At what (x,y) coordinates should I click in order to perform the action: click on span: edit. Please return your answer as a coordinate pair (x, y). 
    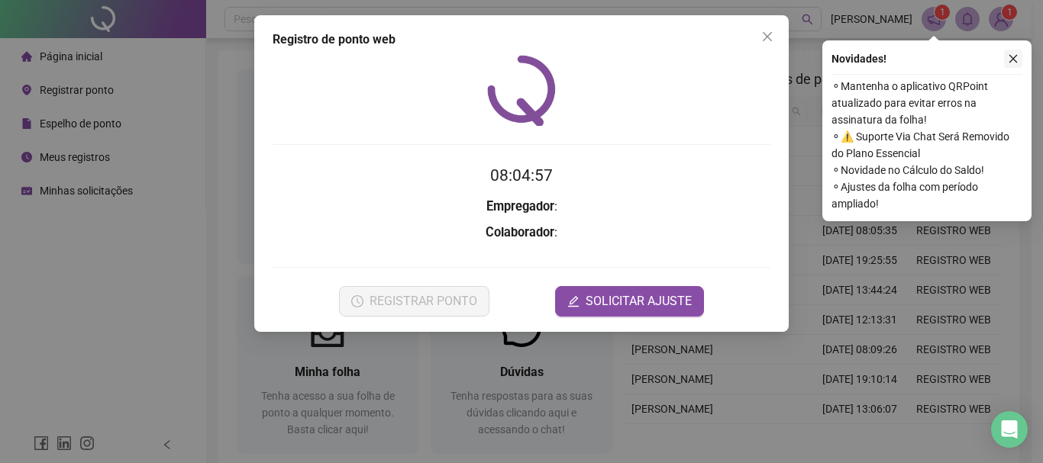
    Looking at the image, I should click on (573, 302).